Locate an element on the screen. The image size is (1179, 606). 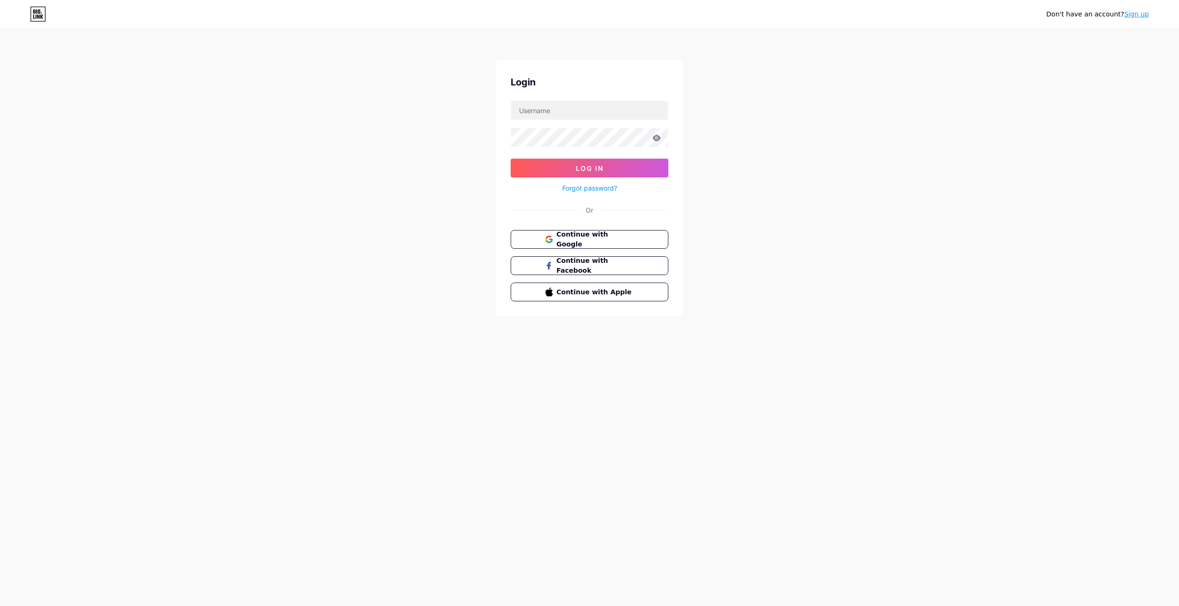
a: Continue with Google is located at coordinates (590, 239).